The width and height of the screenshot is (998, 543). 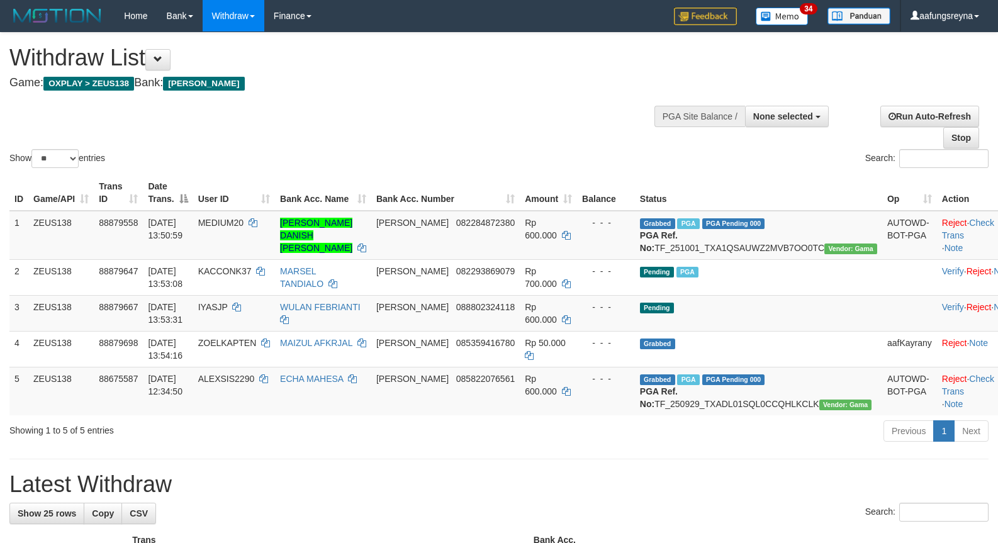 What do you see at coordinates (19, 193) in the screenshot?
I see `th: ID` at bounding box center [19, 193].